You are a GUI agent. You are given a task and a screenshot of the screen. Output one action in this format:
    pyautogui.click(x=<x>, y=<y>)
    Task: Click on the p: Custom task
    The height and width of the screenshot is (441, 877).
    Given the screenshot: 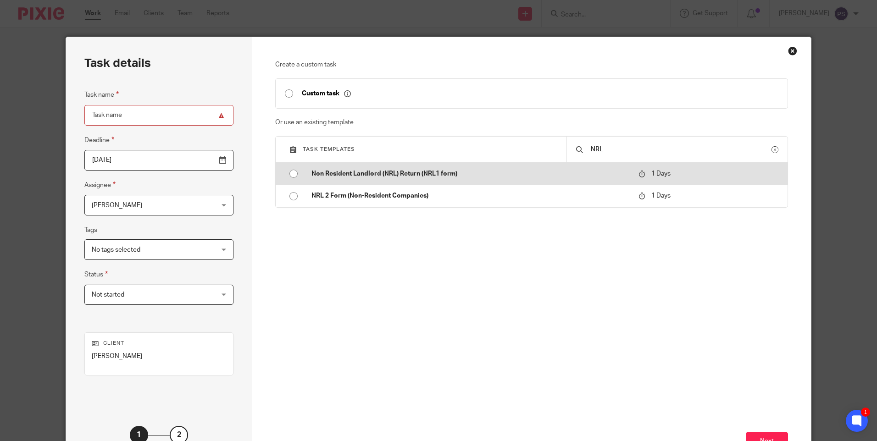 What is the action you would take?
    pyautogui.click(x=326, y=94)
    